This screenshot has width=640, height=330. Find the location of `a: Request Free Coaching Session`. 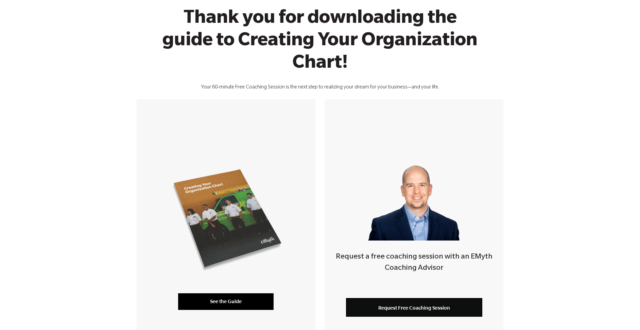

a: Request Free Coaching Session is located at coordinates (414, 307).